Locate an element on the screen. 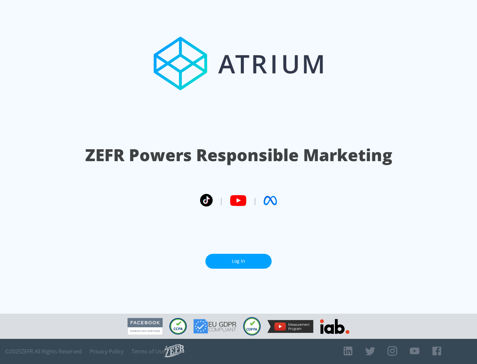  img: YouTube Measurement Program is located at coordinates (290, 326).